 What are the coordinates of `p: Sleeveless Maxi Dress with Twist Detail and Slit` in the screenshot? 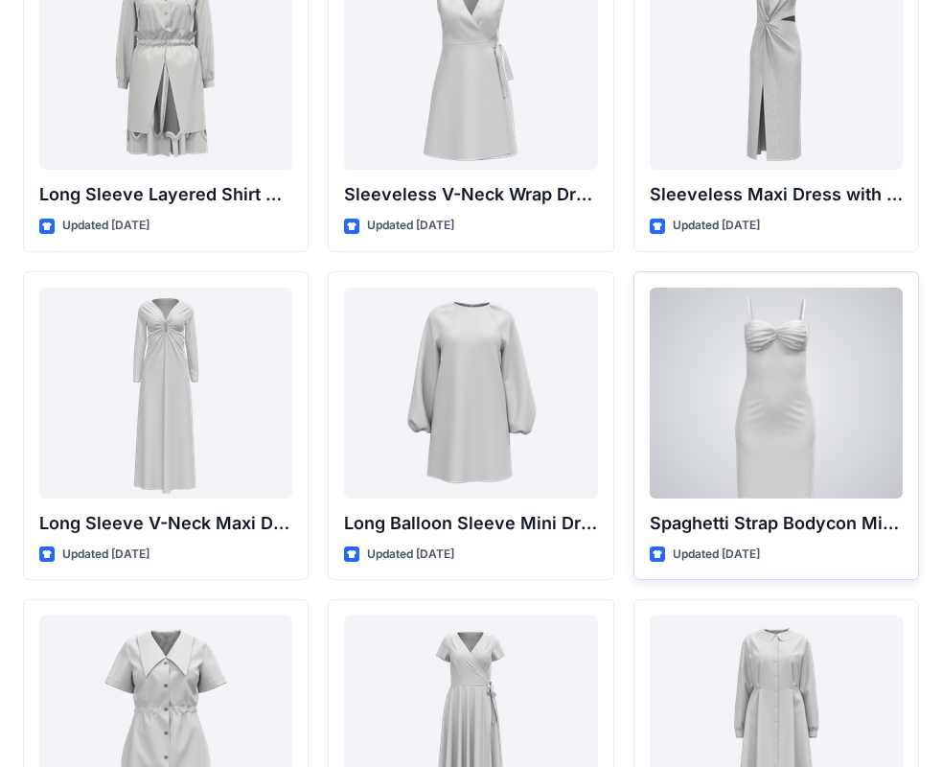 It's located at (776, 195).